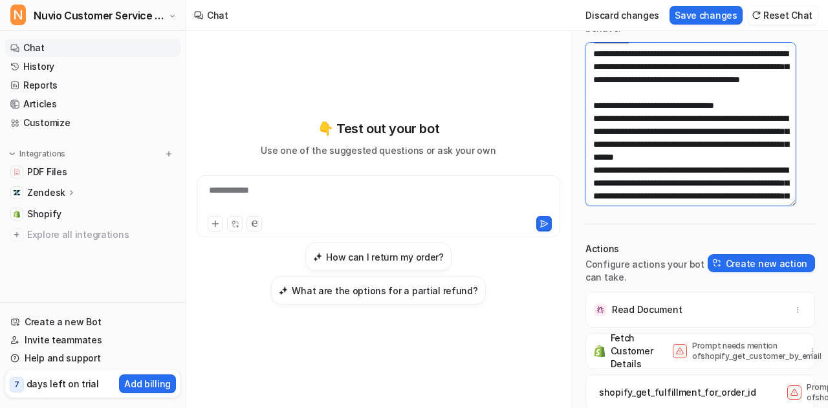  I want to click on p: Fetch Customer Details, so click(632, 351).